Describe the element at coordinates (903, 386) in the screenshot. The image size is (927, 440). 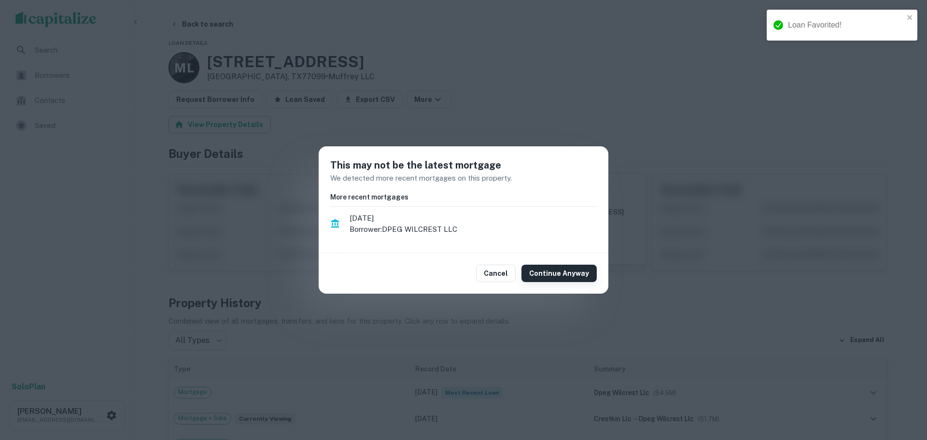
I see `div: Chat Widget` at that location.